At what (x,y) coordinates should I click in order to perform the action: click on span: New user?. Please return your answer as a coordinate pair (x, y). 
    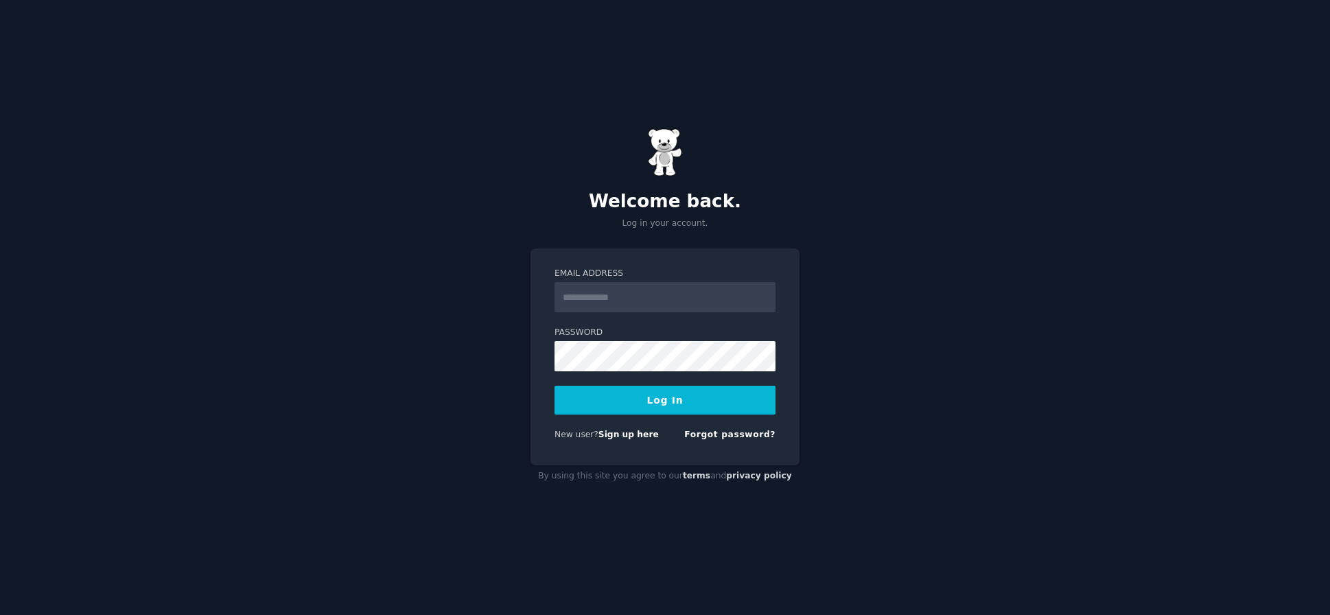
    Looking at the image, I should click on (576, 434).